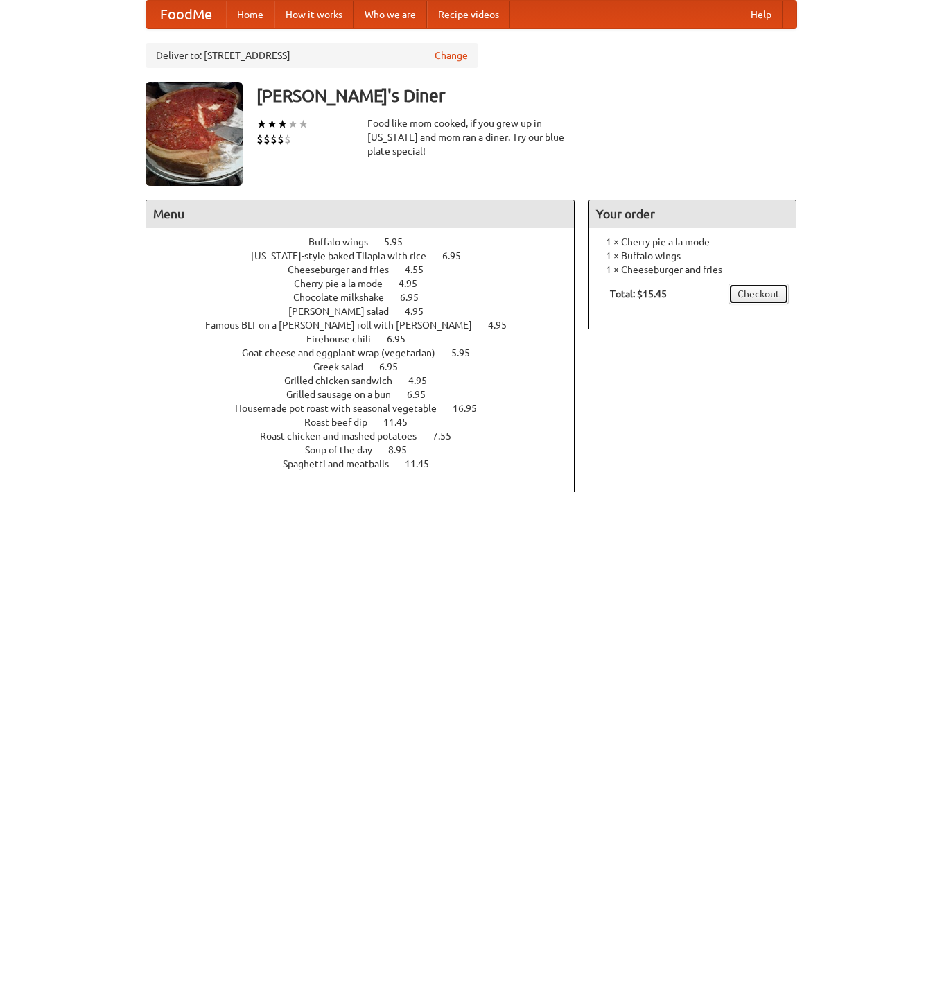  Describe the element at coordinates (758, 294) in the screenshot. I see `a: Checkout` at that location.